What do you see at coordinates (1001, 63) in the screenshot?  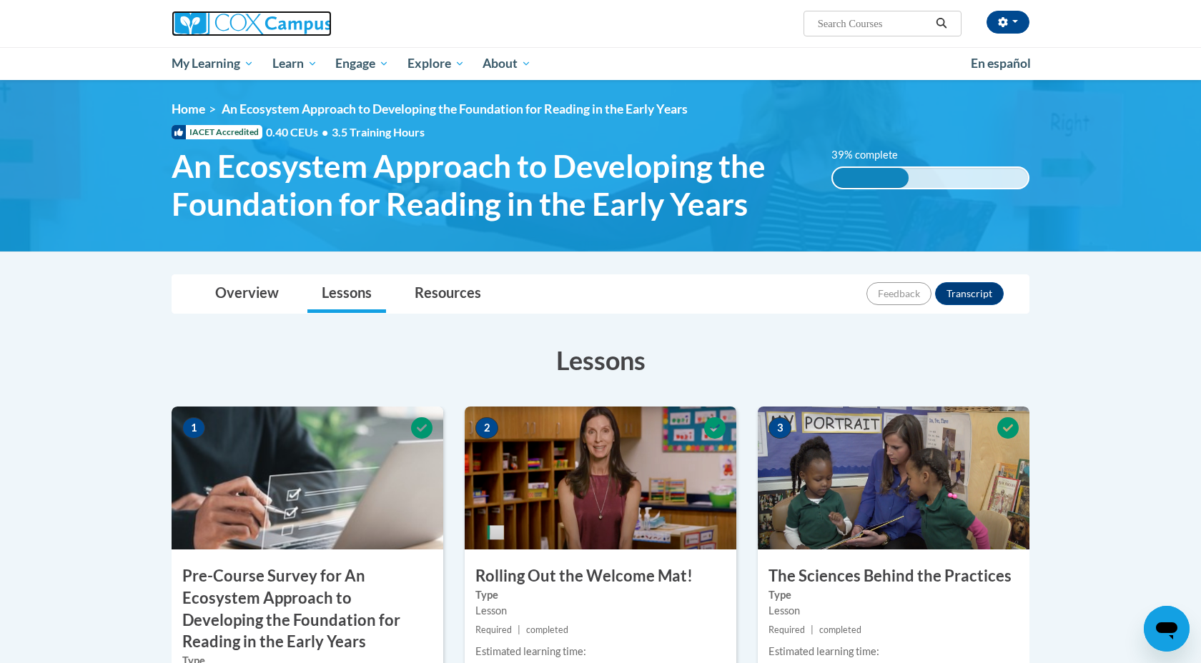 I see `span: En español` at bounding box center [1001, 63].